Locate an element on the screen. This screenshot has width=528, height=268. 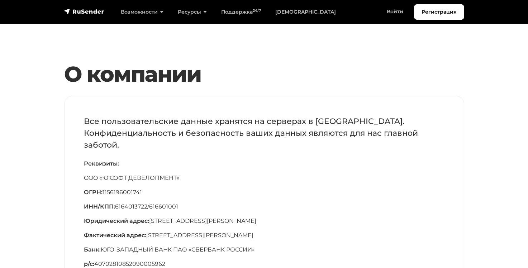
span: р/с: is located at coordinates (89, 264).